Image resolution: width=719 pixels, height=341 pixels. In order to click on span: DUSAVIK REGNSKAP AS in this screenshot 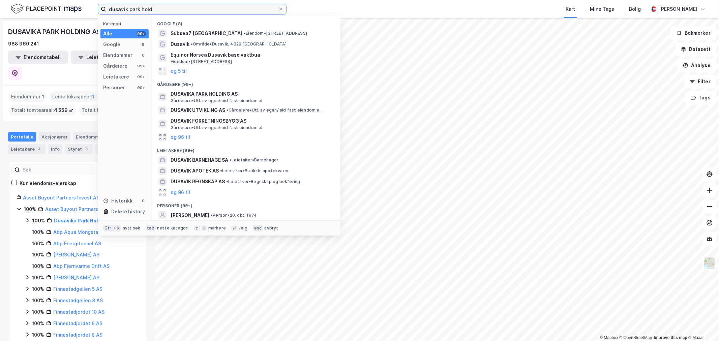, I will do `click(198, 182)`.